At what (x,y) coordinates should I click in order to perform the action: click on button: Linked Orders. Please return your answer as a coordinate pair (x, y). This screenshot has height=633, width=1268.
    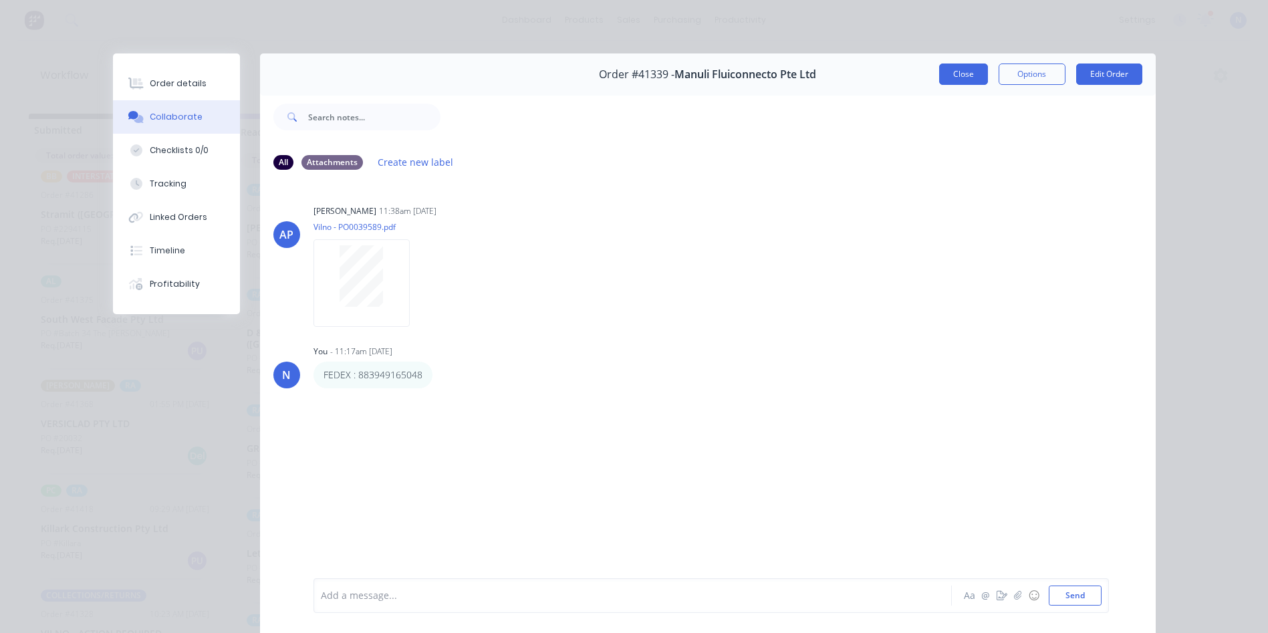
    Looking at the image, I should click on (176, 217).